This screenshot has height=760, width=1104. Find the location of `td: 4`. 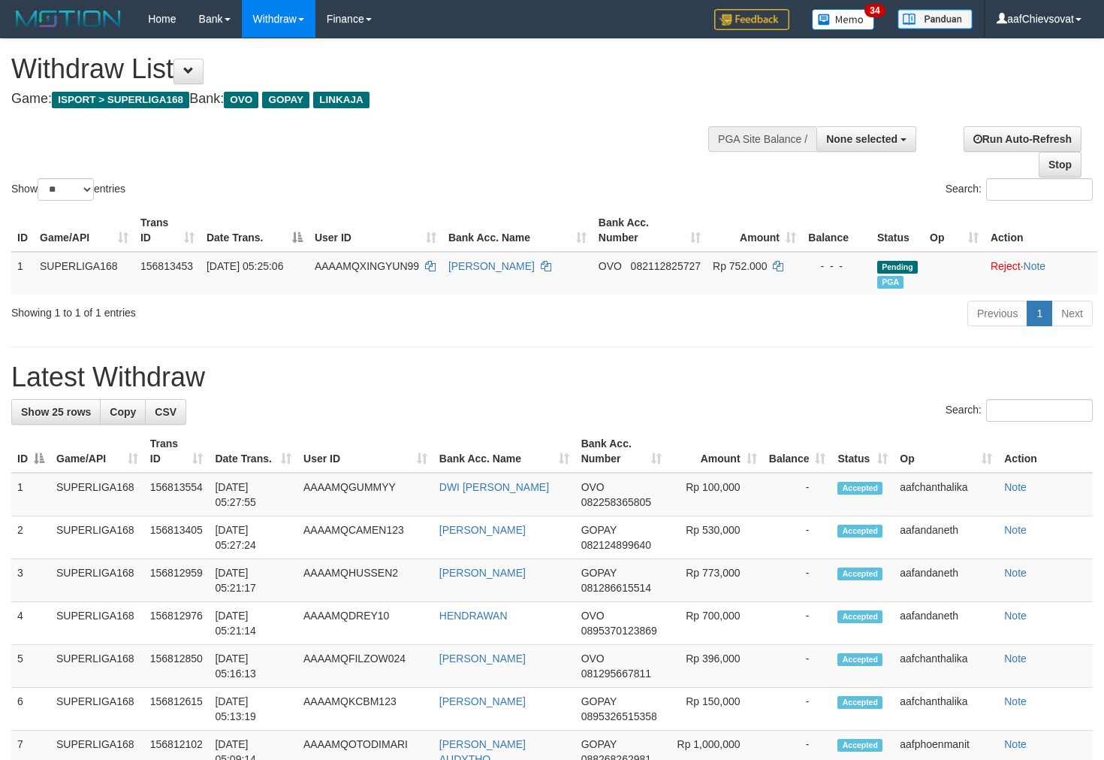

td: 4 is located at coordinates (31, 623).